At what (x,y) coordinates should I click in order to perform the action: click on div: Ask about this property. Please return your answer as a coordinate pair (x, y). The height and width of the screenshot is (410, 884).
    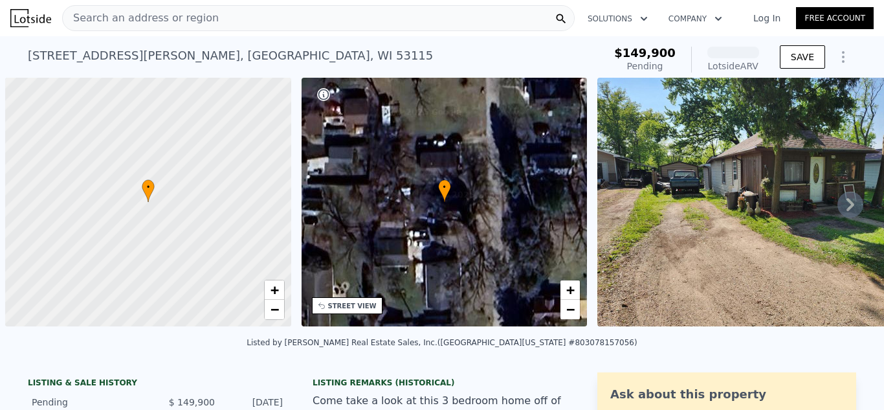
    Looking at the image, I should click on (727, 394).